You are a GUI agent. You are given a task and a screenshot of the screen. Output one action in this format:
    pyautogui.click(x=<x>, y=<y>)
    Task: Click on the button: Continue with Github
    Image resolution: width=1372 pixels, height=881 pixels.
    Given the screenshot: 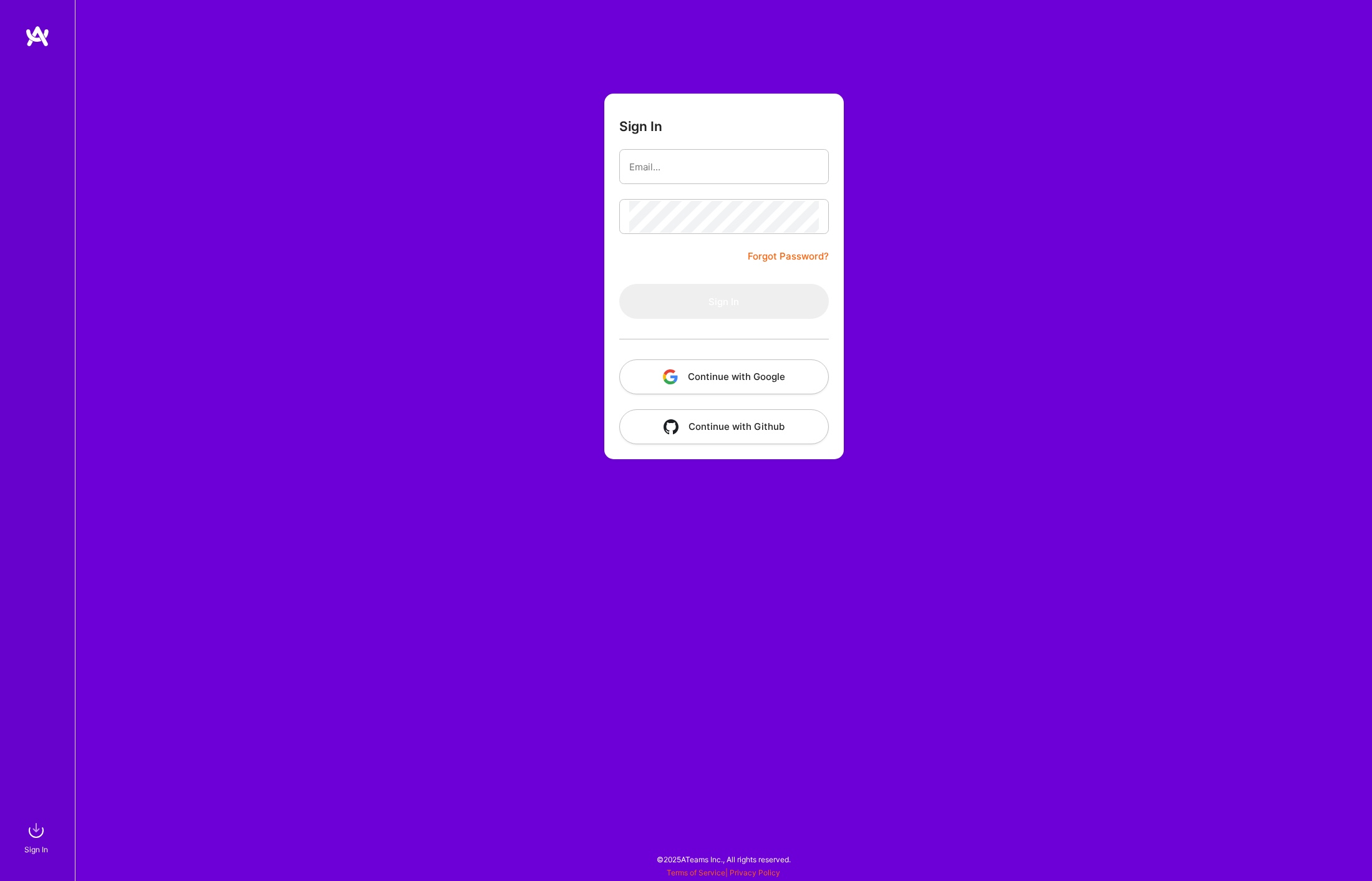 What is the action you would take?
    pyautogui.click(x=724, y=427)
    